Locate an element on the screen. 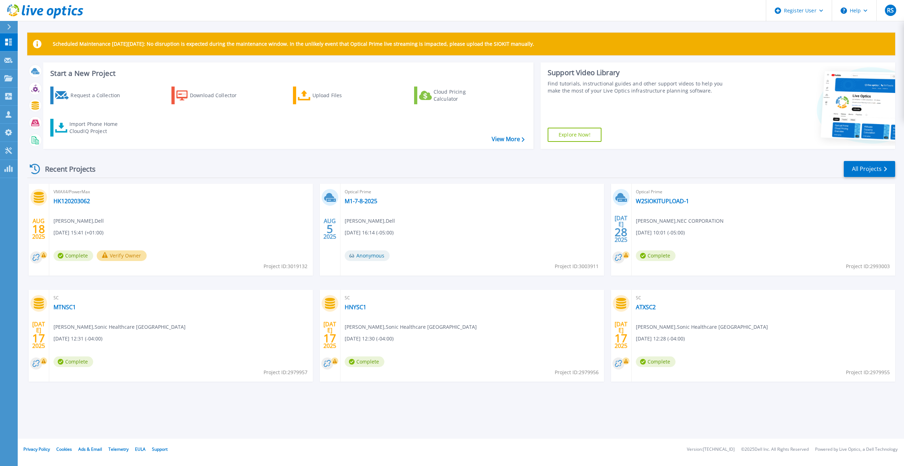  a: W2SIOKITUPLOAD-1 is located at coordinates (663, 201).